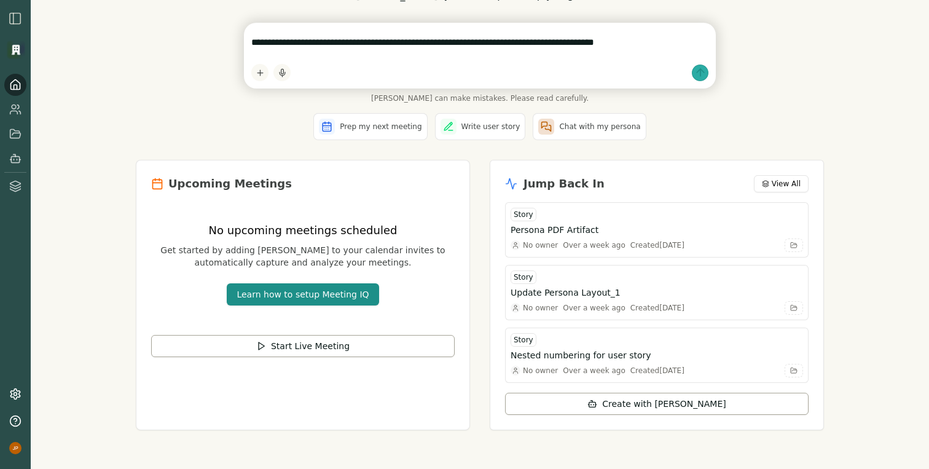  What do you see at coordinates (230, 184) in the screenshot?
I see `h2: Upcoming Meetings` at bounding box center [230, 184].